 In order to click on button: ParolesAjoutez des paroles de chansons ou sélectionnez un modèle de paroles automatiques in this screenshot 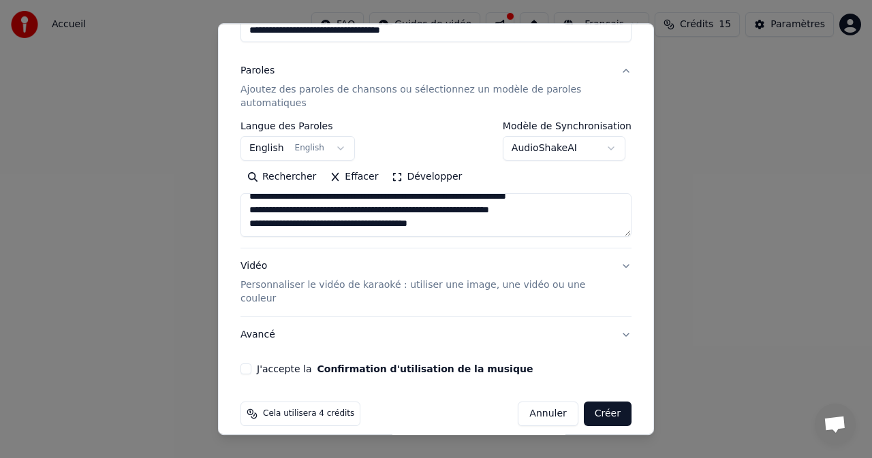, I will do `click(436, 88)`.